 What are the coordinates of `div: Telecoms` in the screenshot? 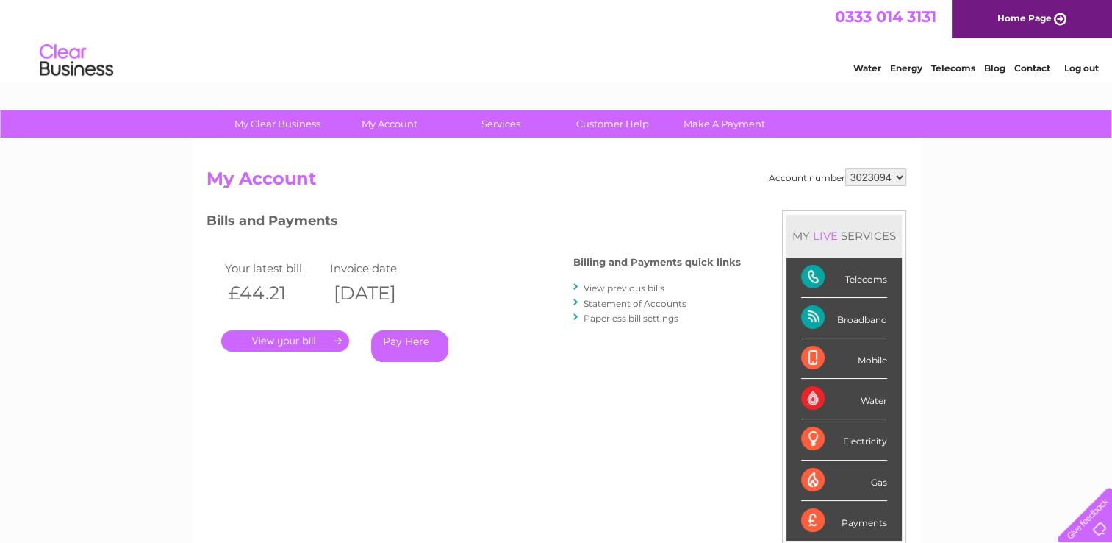 It's located at (844, 277).